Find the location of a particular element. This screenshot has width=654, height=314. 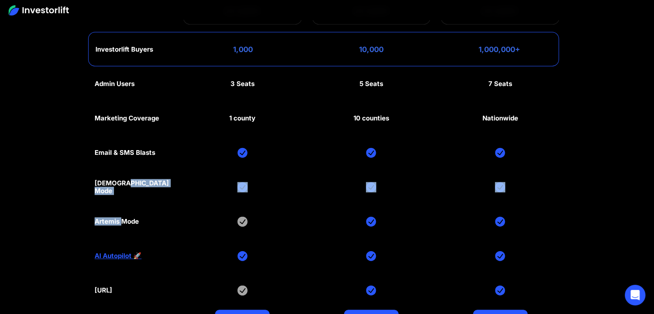

div: 1,000 is located at coordinates (243, 49).